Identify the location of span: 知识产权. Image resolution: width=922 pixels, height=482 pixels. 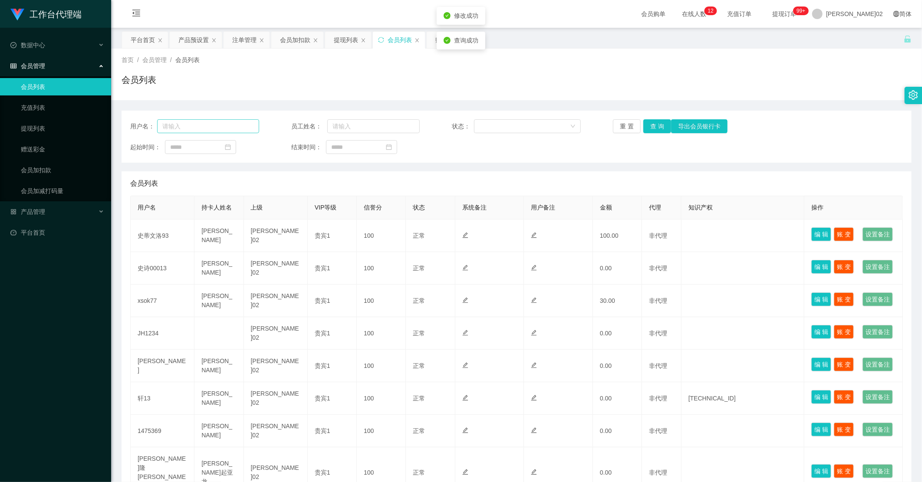
(701, 207).